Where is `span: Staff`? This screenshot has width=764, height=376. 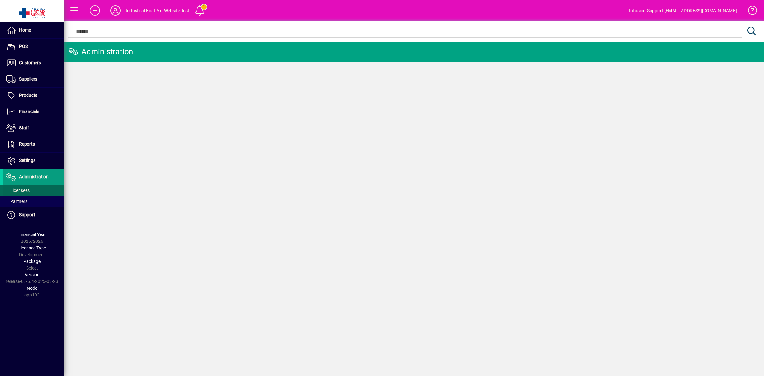 span: Staff is located at coordinates (24, 128).